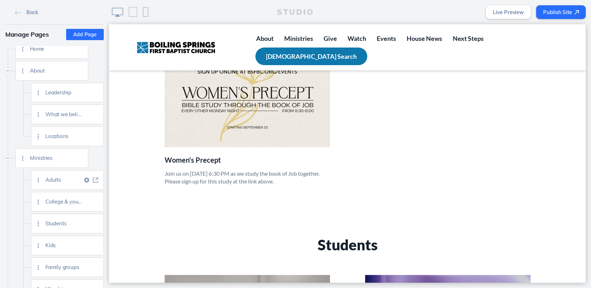  Describe the element at coordinates (86, 180) in the screenshot. I see `img: icon-gear@2x.png` at that location.